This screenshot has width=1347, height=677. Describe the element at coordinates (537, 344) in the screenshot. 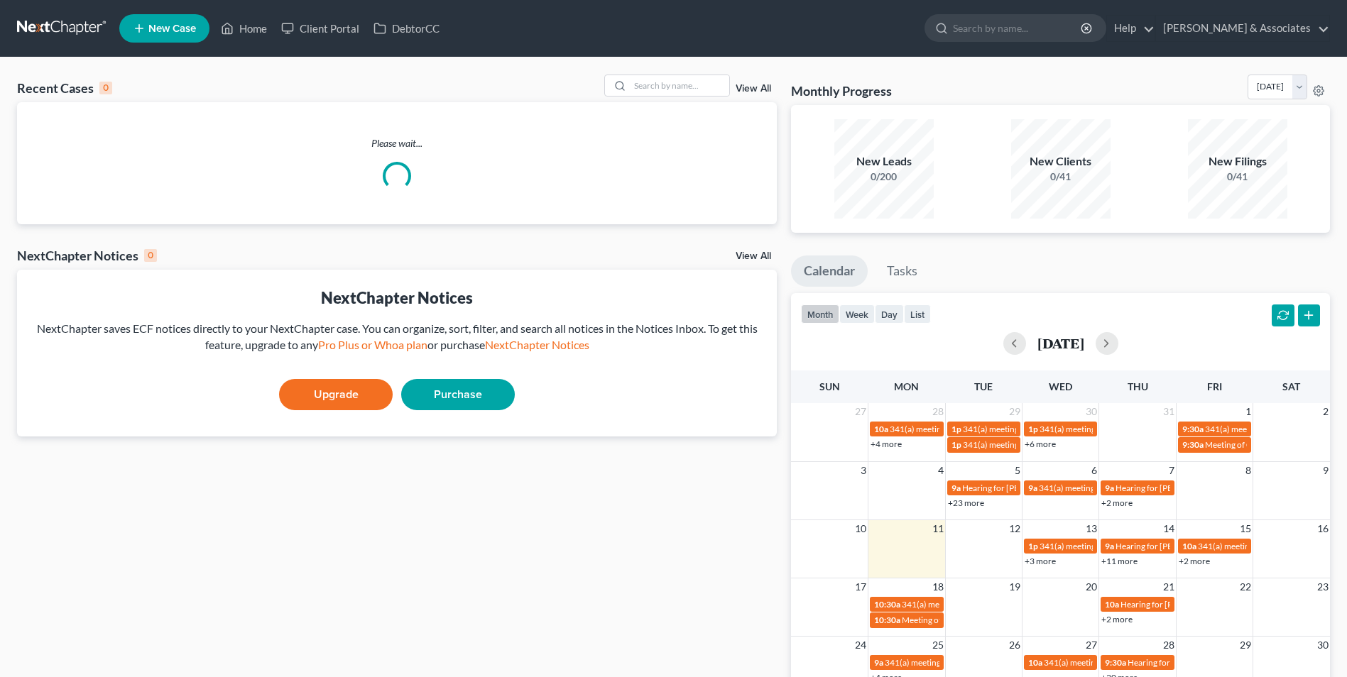

I see `a: NextChapter Notices` at that location.